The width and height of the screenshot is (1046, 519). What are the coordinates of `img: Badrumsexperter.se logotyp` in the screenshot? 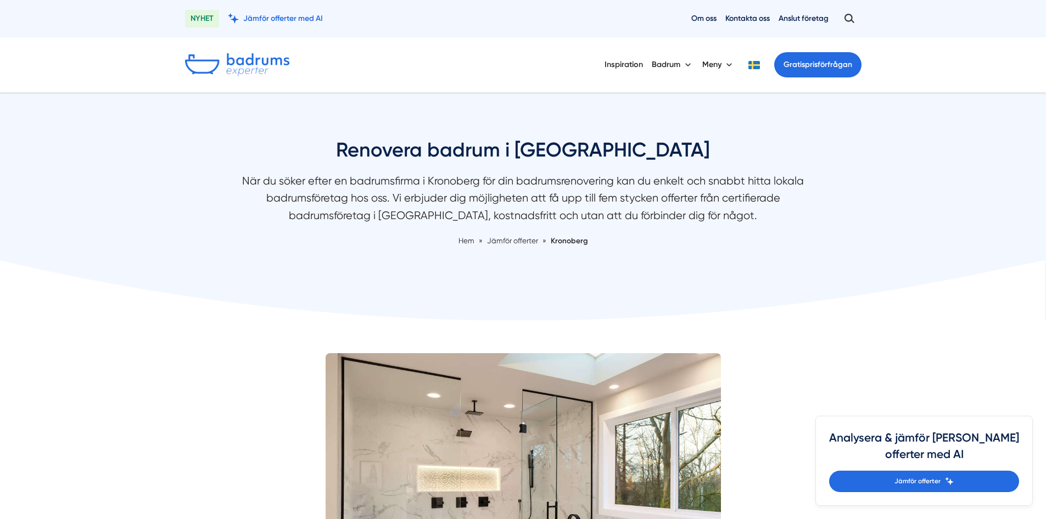 It's located at (237, 65).